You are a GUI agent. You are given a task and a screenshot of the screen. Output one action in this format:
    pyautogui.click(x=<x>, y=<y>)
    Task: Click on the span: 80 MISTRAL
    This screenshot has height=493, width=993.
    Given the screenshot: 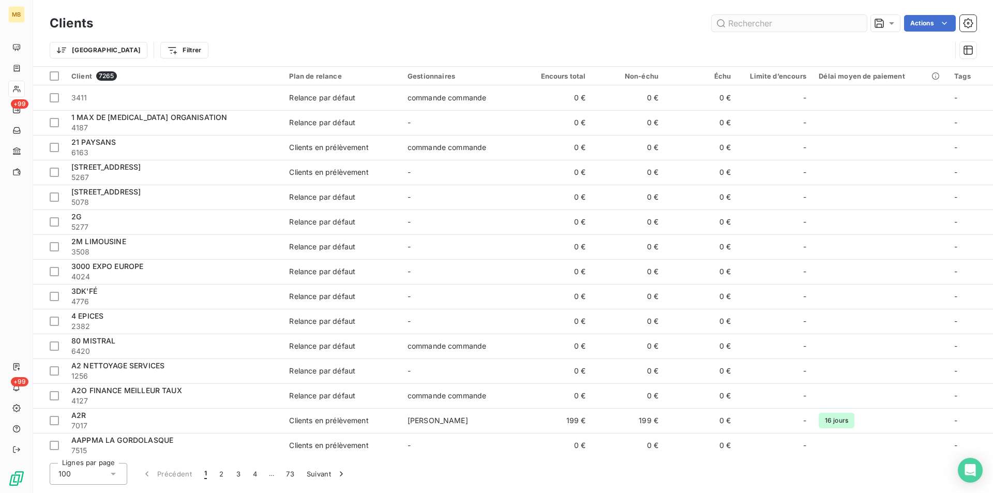 What is the action you would take?
    pyautogui.click(x=94, y=340)
    